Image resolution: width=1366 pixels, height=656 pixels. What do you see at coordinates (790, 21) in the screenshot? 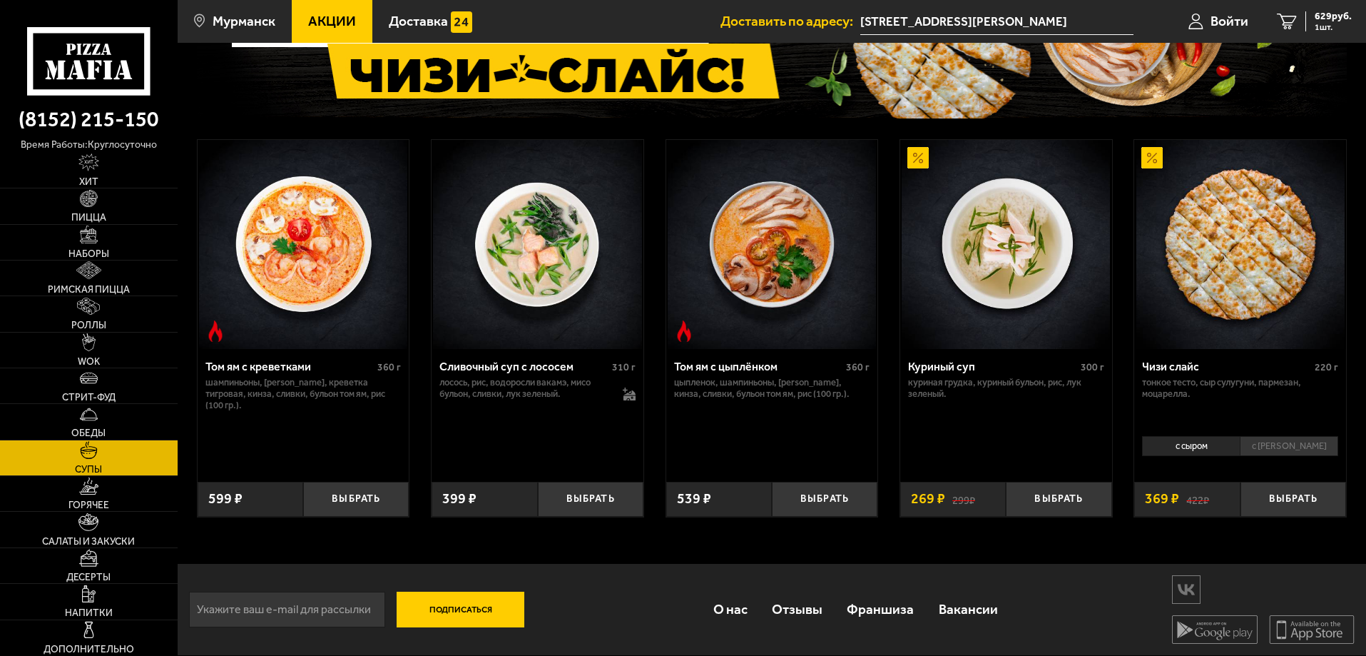
I see `span: Доставить по адресу:` at bounding box center [790, 21].